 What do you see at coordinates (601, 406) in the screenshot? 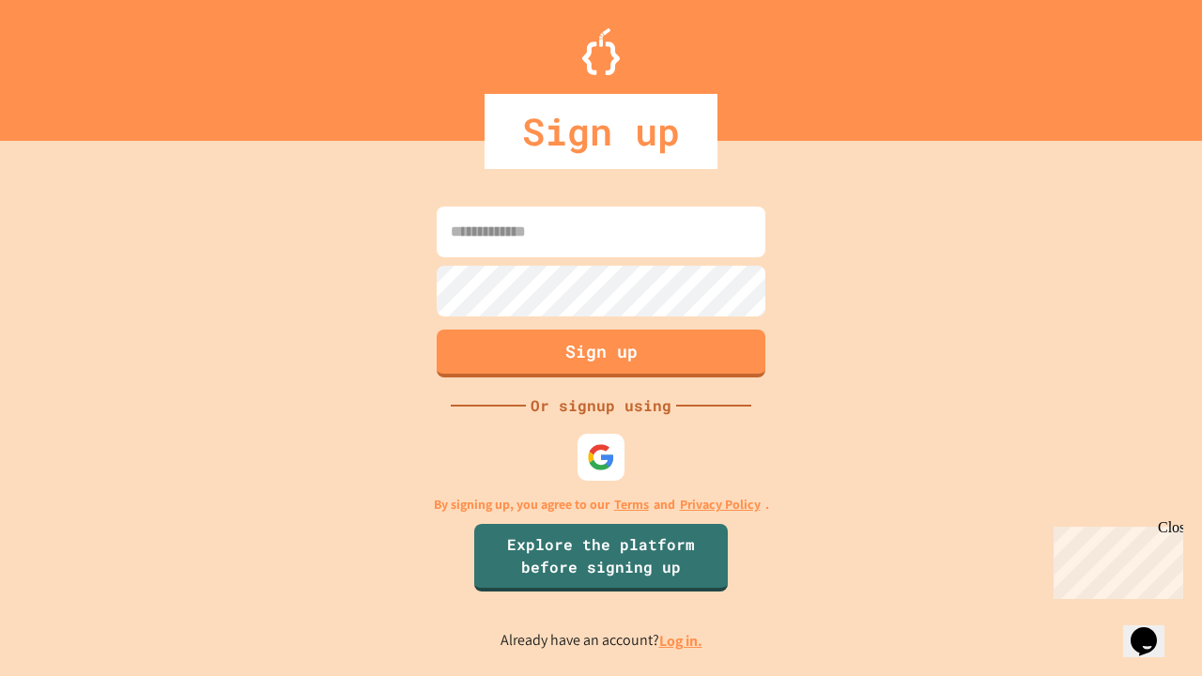
I see `div: Or signup using` at bounding box center [601, 406].